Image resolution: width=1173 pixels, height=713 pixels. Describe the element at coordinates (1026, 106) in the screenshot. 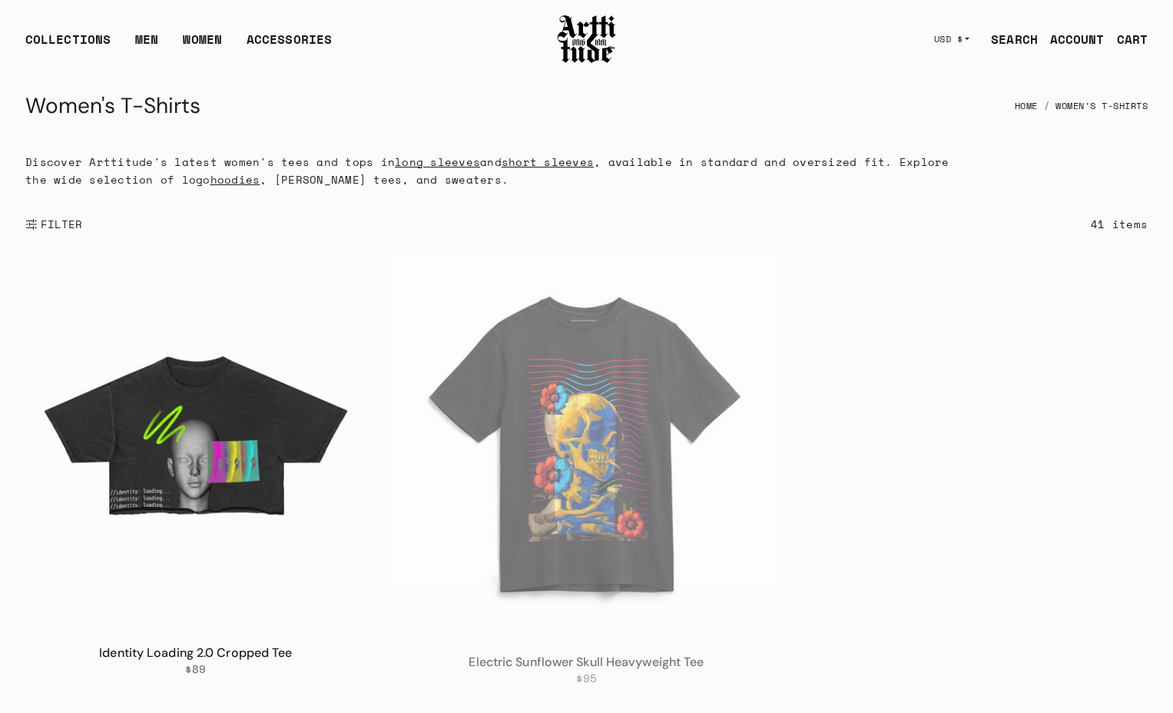

I see `a: Home` at that location.